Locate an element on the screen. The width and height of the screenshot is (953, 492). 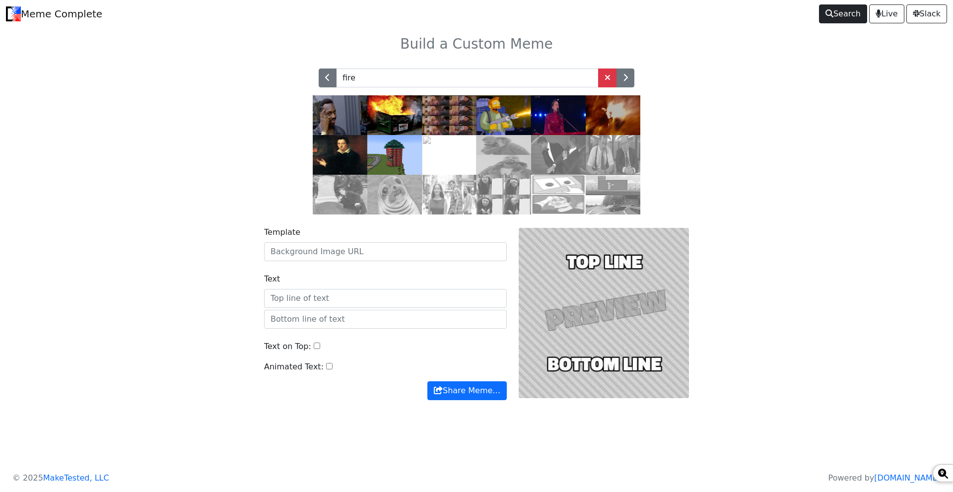
img: ds.jpg is located at coordinates (558, 195).